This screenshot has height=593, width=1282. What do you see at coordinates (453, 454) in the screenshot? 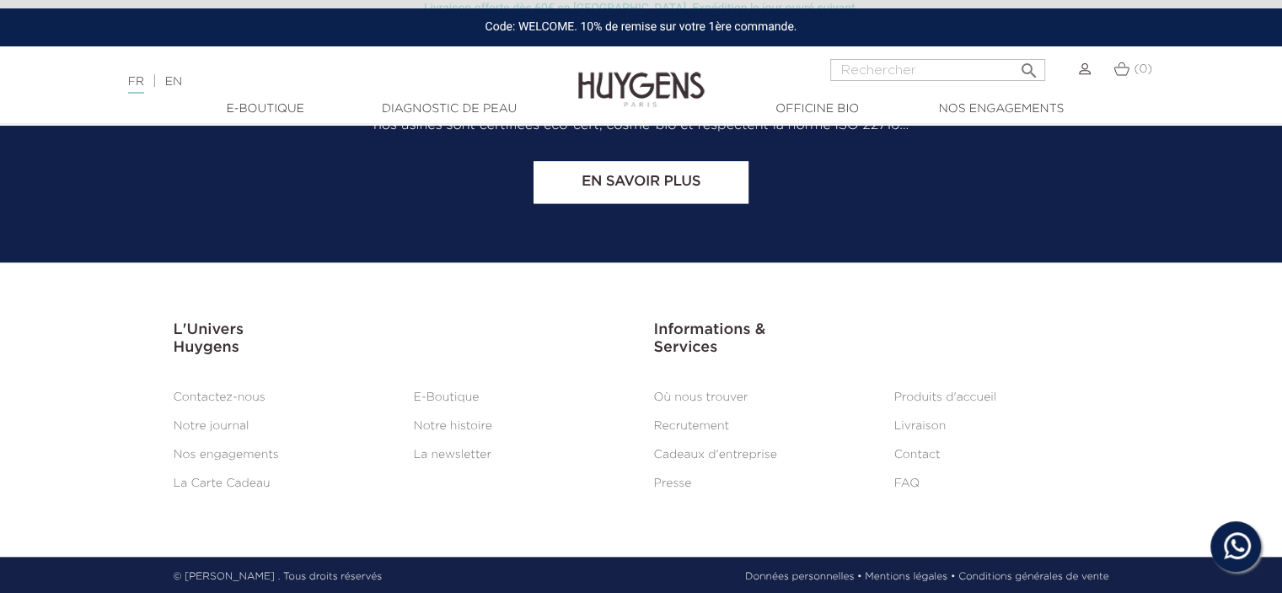
I see `a: La newsletter` at bounding box center [453, 454].